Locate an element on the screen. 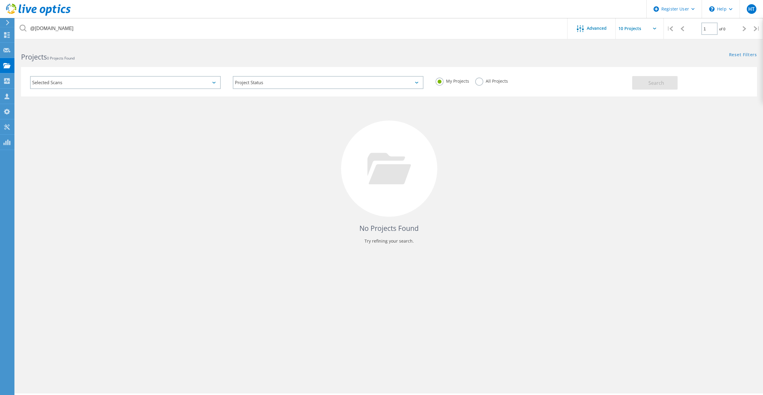 The width and height of the screenshot is (763, 395). b: Projects is located at coordinates (34, 57).